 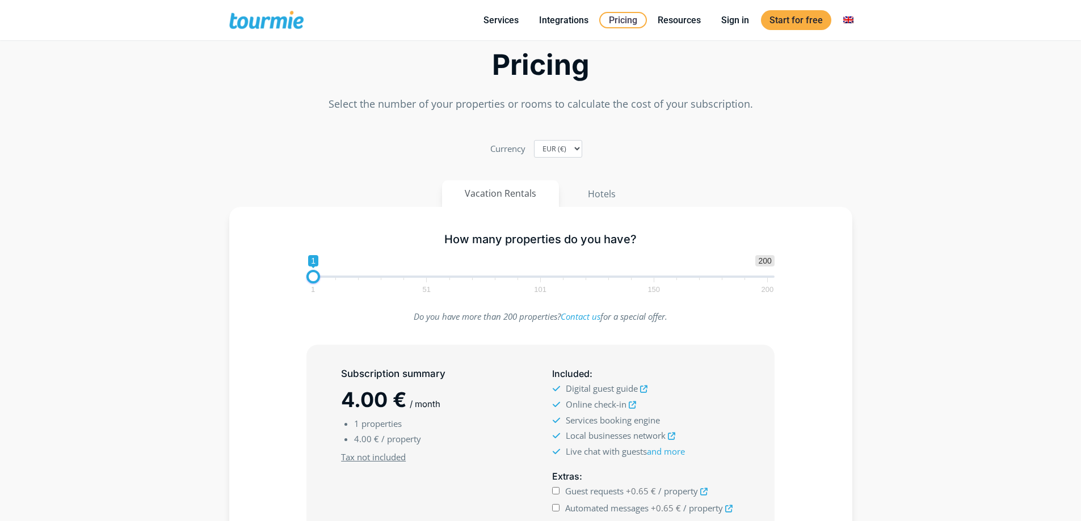 What do you see at coordinates (540, 239) in the screenshot?
I see `h5: How many properties do you have?` at bounding box center [540, 239].